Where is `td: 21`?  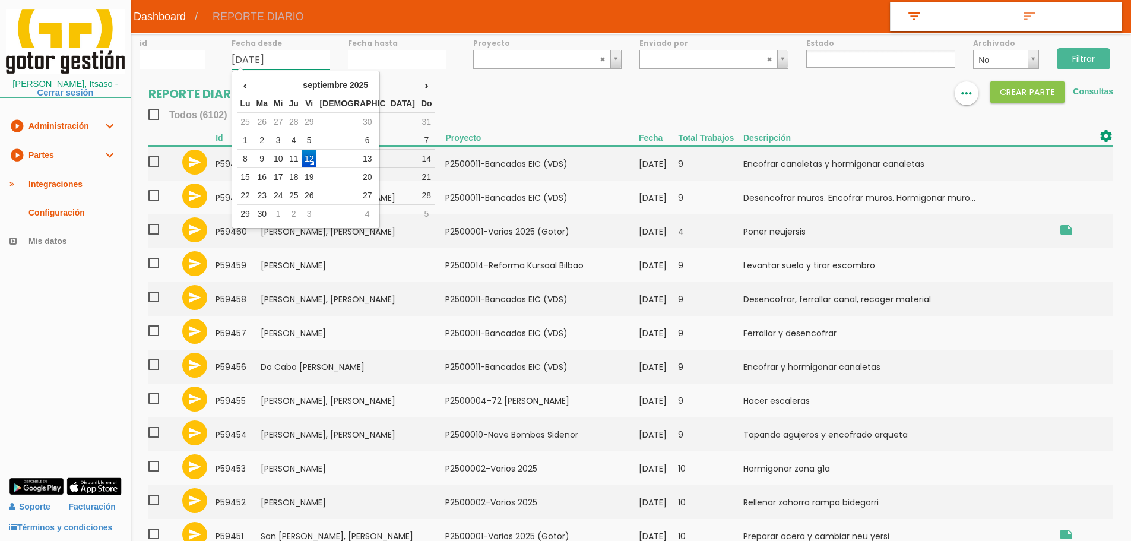
td: 21 is located at coordinates (426, 177).